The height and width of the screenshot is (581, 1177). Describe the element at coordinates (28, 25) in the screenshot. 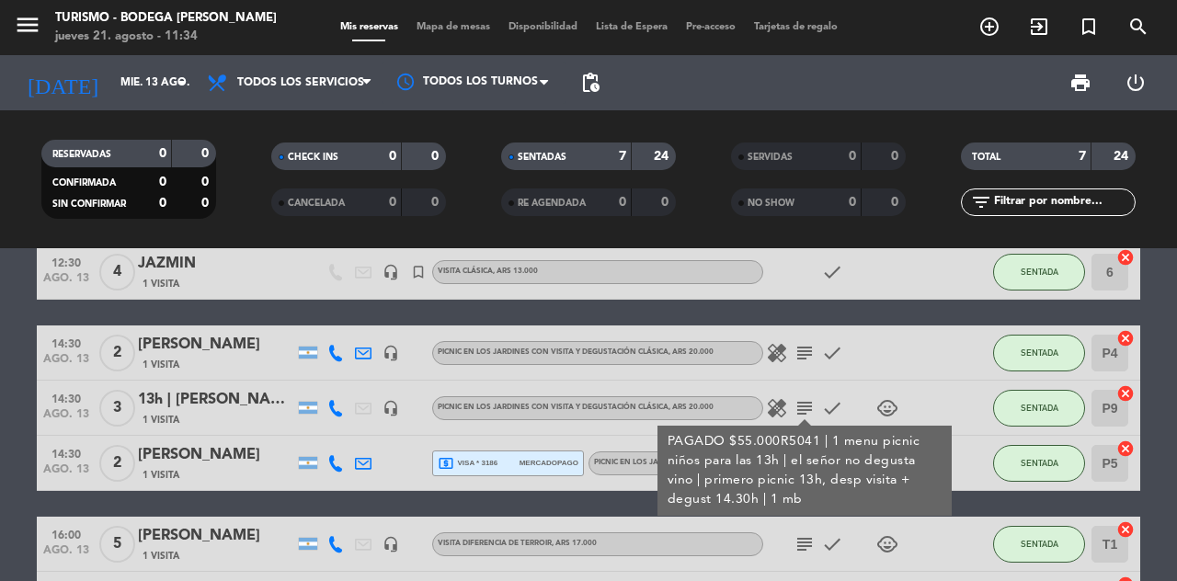

I see `i: menu` at that location.